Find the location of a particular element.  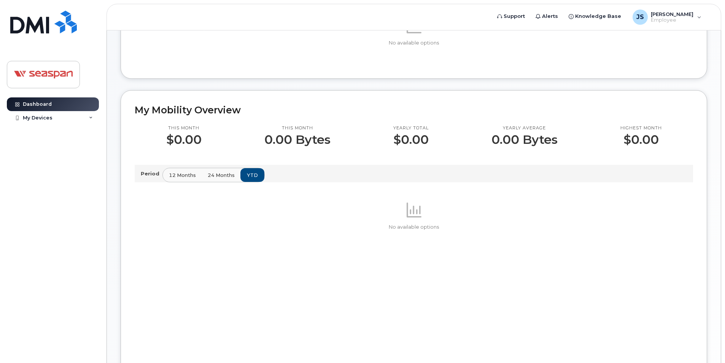

span: Support is located at coordinates (514, 16).